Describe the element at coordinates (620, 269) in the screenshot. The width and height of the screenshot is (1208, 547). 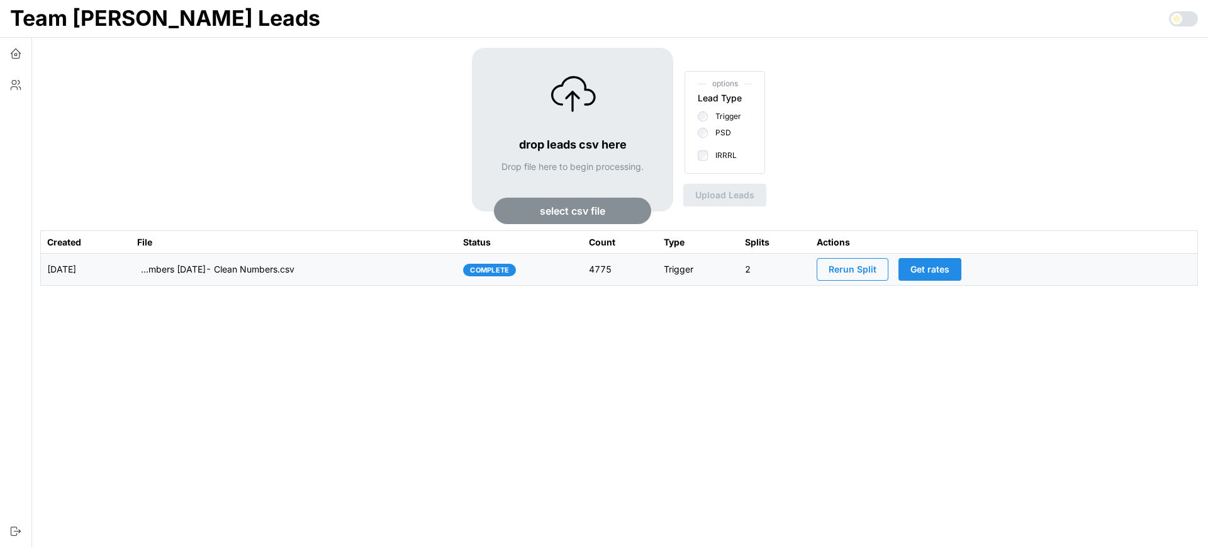
I see `td: 4775` at that location.